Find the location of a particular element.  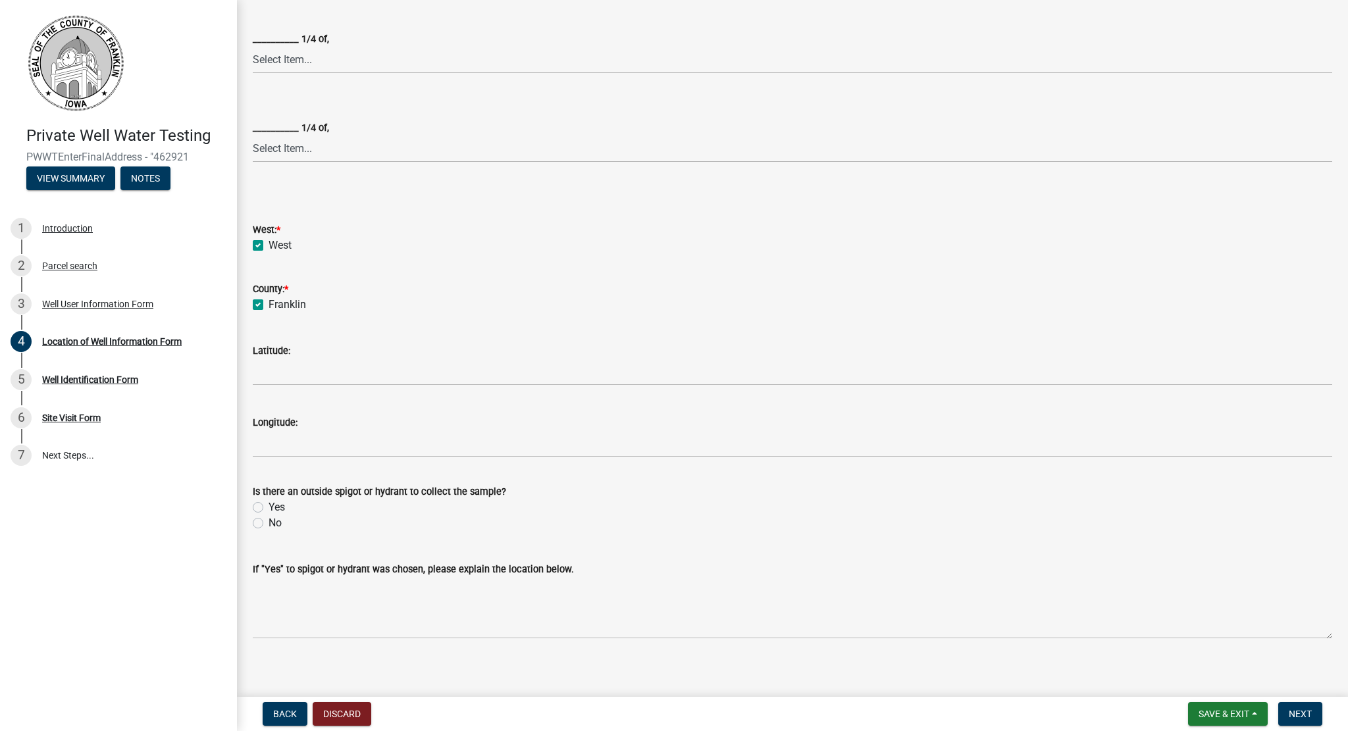

div: 2 is located at coordinates (21, 266).